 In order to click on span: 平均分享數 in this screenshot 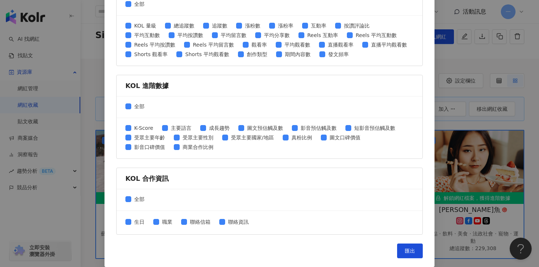, I will do `click(277, 35)`.